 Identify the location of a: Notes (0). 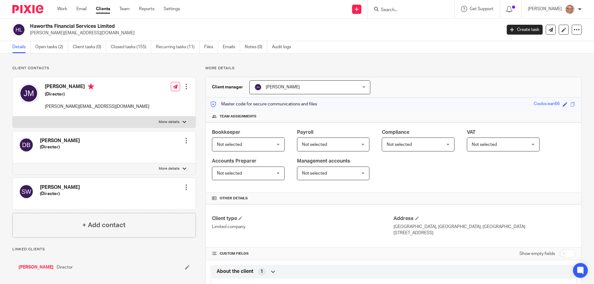
(256, 47).